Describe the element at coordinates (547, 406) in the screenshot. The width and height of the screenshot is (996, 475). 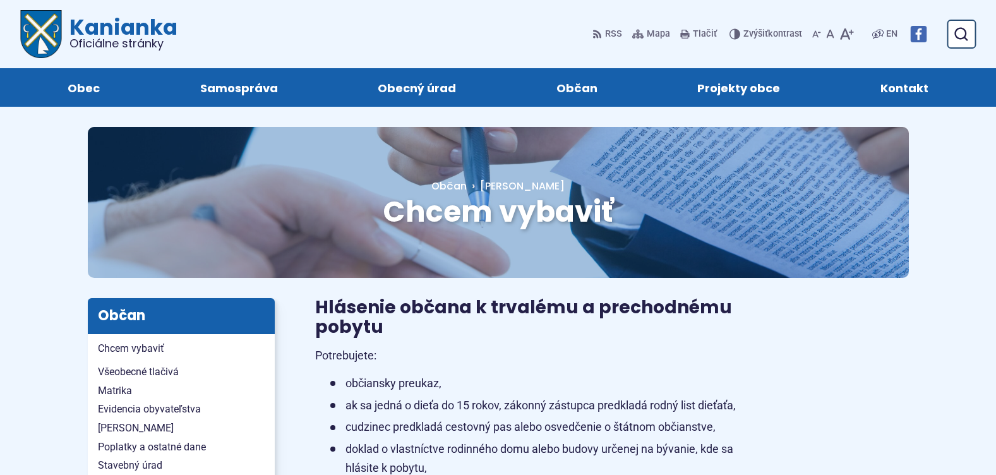
I see `li: ak sa jedná o dieťa do 15 rokov, zákonný zástupca predkladá rodný list dieťaťa,` at that location.